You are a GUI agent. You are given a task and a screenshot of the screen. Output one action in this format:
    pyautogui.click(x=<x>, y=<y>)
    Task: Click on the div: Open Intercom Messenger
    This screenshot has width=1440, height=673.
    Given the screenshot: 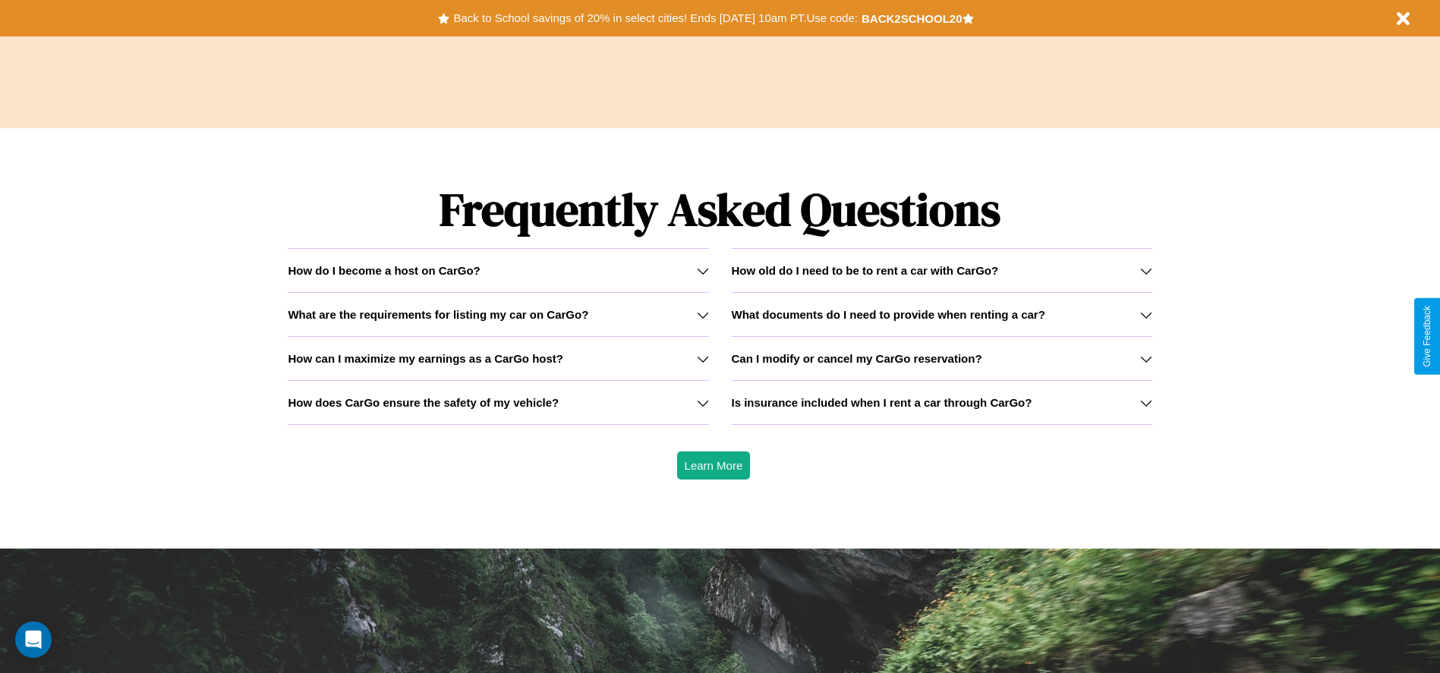 What is the action you would take?
    pyautogui.click(x=33, y=640)
    